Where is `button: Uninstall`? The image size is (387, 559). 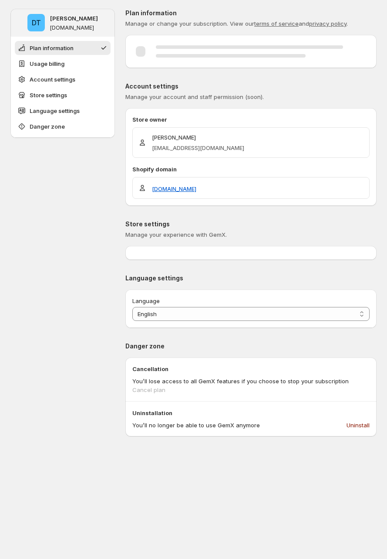 button: Uninstall is located at coordinates (358, 425).